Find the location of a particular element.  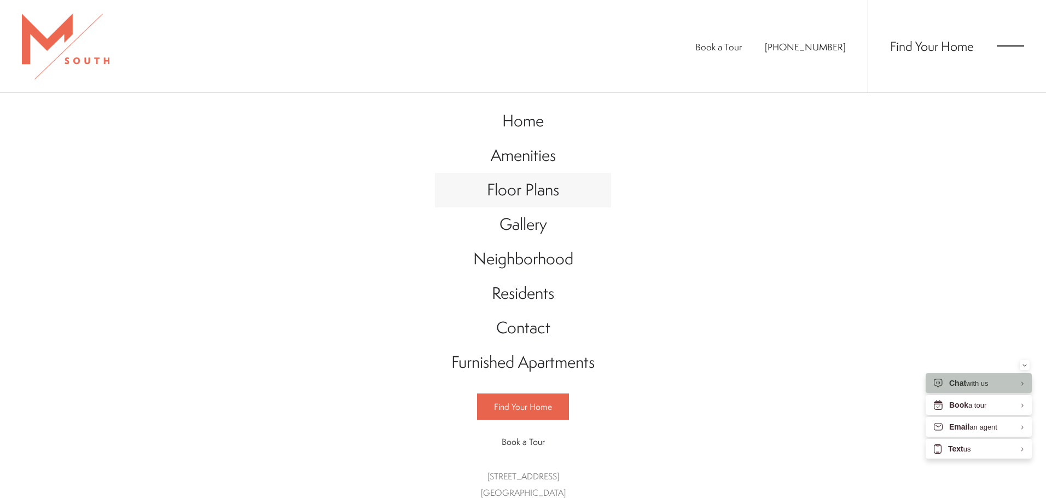

a: Go to Neighborhood is located at coordinates (523, 259).